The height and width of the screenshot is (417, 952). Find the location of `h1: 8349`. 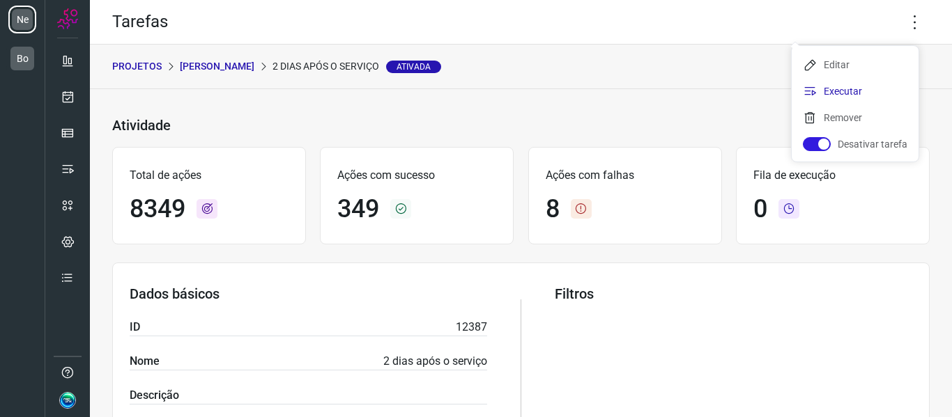

h1: 8349 is located at coordinates (157, 209).